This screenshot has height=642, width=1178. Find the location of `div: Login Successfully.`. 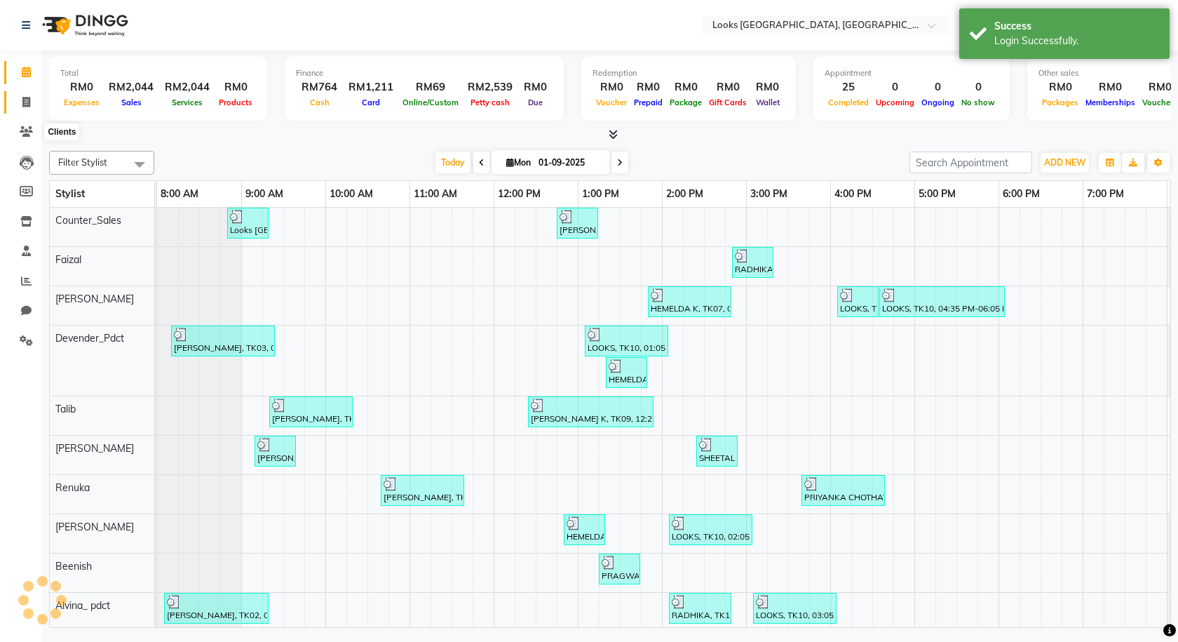

div: Login Successfully. is located at coordinates (1077, 41).